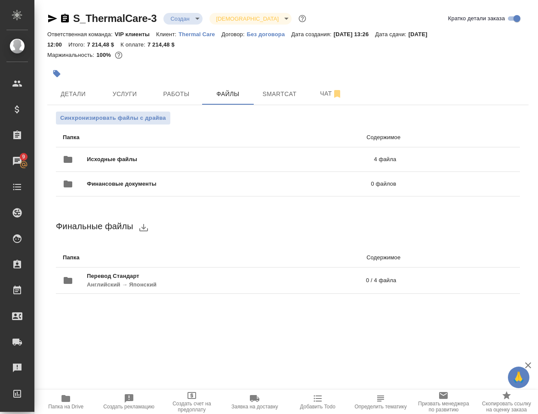 The width and height of the screenshot is (538, 414). Describe the element at coordinates (77, 44) in the screenshot. I see `p: Итого:` at that location.